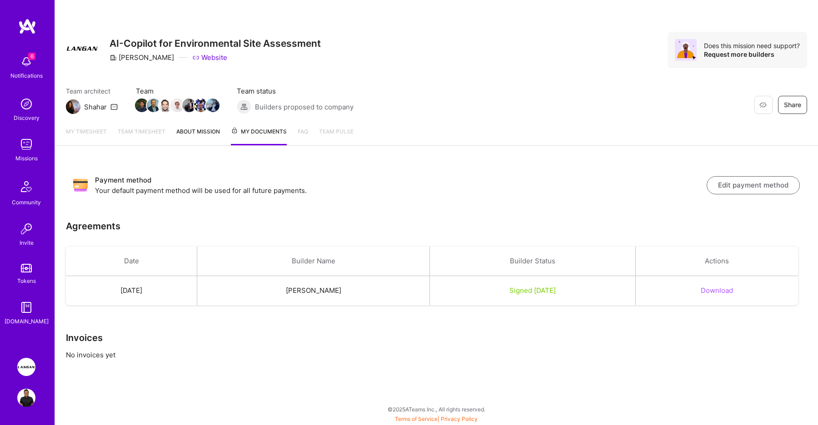 The height and width of the screenshot is (425, 818). I want to click on img: Team Architect, so click(73, 107).